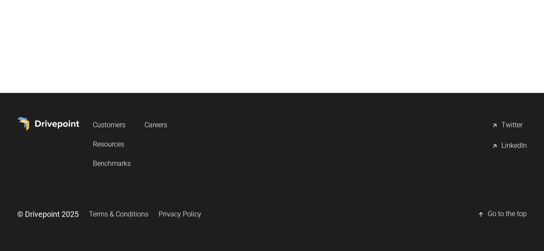 Image resolution: width=544 pixels, height=251 pixels. Describe the element at coordinates (112, 125) in the screenshot. I see `a: Customers` at that location.